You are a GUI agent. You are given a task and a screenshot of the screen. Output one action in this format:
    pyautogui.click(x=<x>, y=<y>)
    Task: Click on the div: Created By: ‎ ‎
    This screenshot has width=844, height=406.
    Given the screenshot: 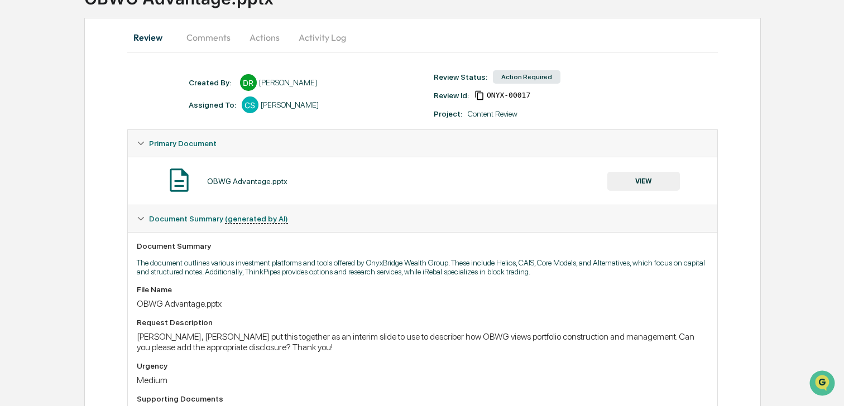 What is the action you would take?
    pyautogui.click(x=212, y=83)
    